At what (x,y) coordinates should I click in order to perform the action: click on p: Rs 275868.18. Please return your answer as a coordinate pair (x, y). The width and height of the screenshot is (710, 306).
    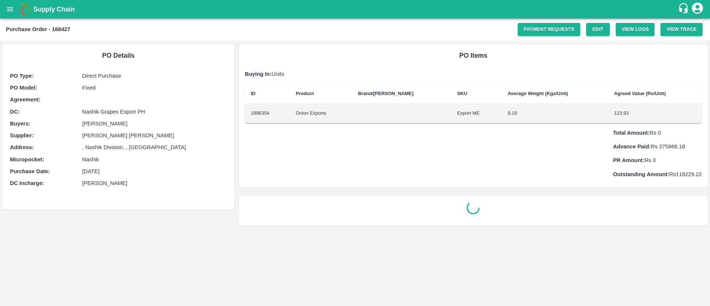
    Looking at the image, I should click on (657, 146).